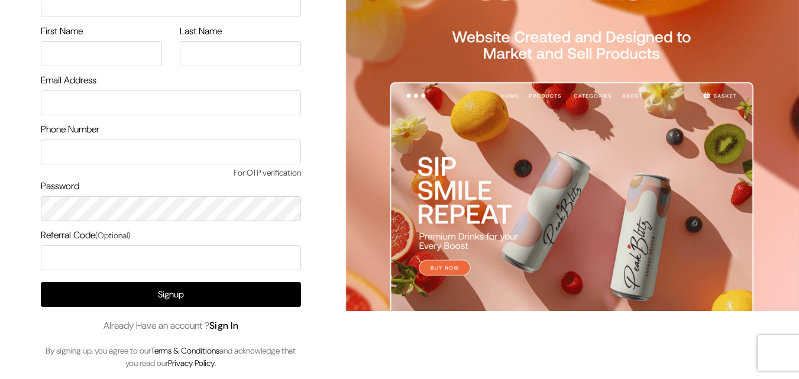 The image size is (799, 379). I want to click on label: Password, so click(60, 186).